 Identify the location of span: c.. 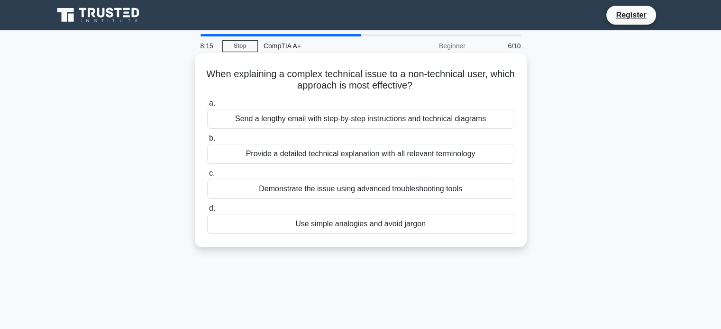
(212, 173).